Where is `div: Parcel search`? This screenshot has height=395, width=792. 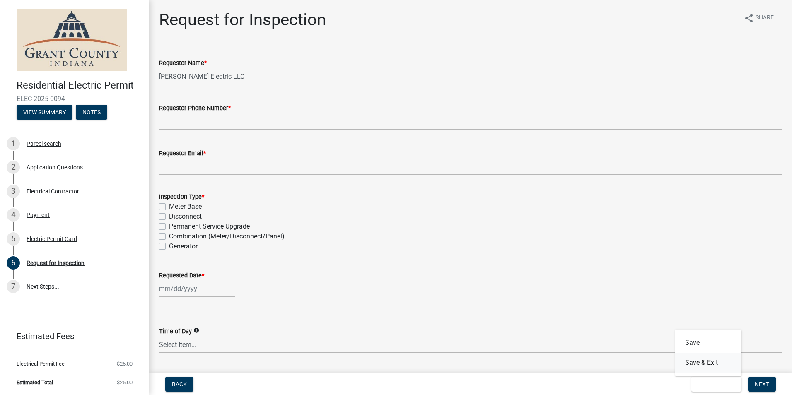 div: Parcel search is located at coordinates (44, 144).